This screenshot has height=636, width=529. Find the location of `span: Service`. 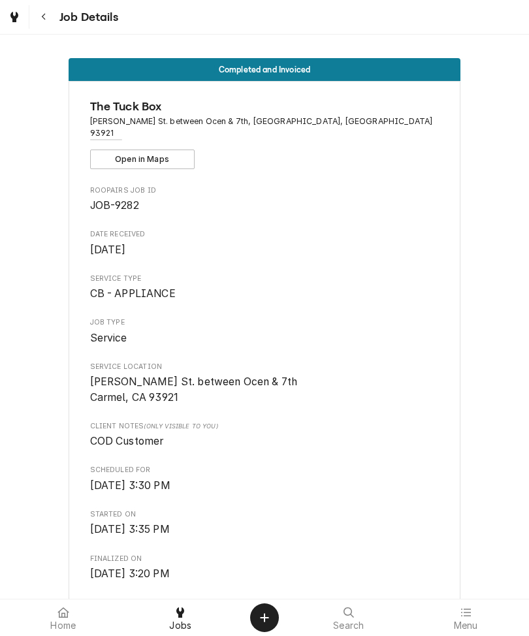

span: Service is located at coordinates (108, 338).